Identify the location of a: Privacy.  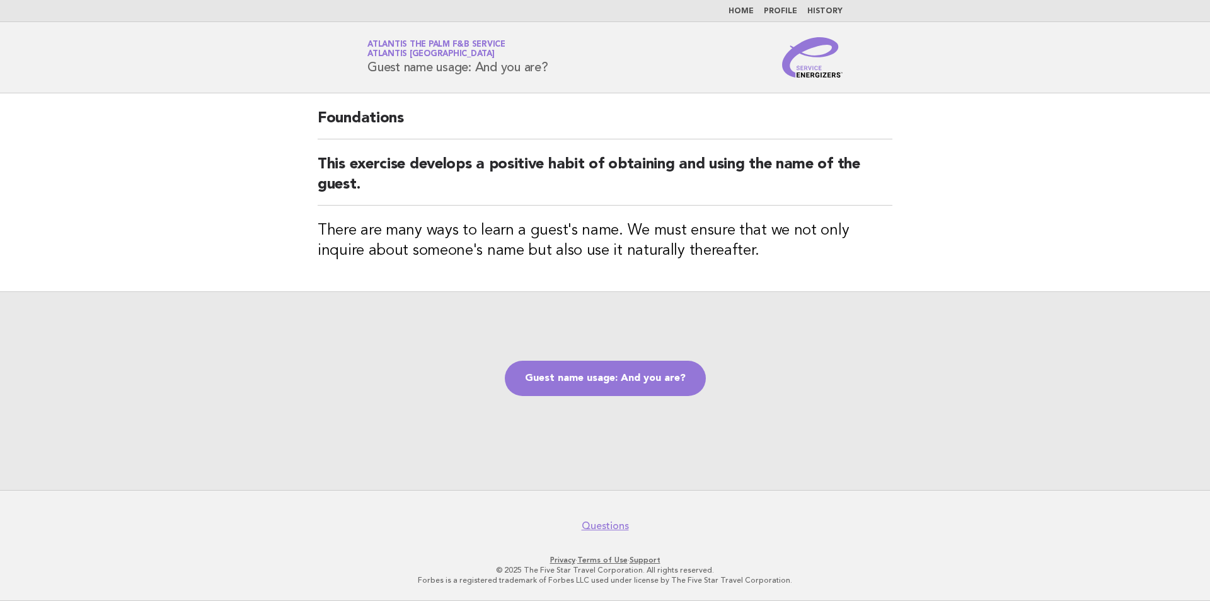
(563, 560).